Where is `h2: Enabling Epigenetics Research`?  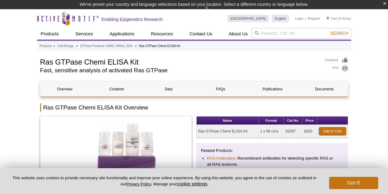
h2: Enabling Epigenetics Research is located at coordinates (132, 19).